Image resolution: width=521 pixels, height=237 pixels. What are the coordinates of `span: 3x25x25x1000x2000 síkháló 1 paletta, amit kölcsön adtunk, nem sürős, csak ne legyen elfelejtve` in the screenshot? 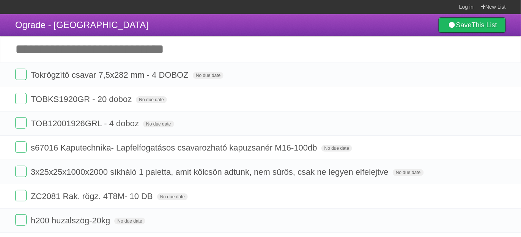 It's located at (211, 172).